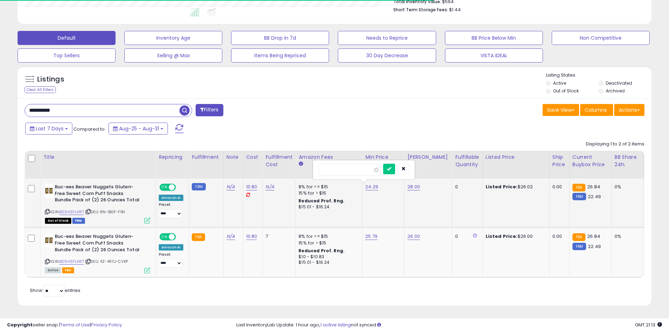  I want to click on div: Repricing, so click(172, 157).